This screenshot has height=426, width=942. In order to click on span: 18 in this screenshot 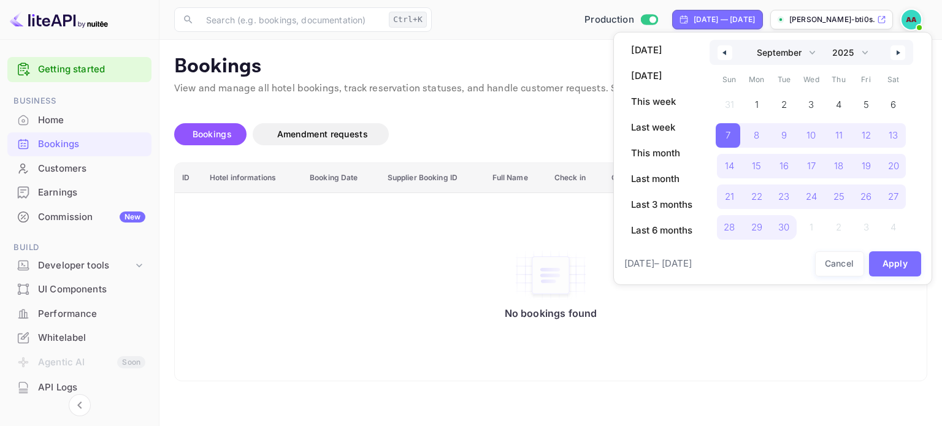, I will do `click(838, 166)`.